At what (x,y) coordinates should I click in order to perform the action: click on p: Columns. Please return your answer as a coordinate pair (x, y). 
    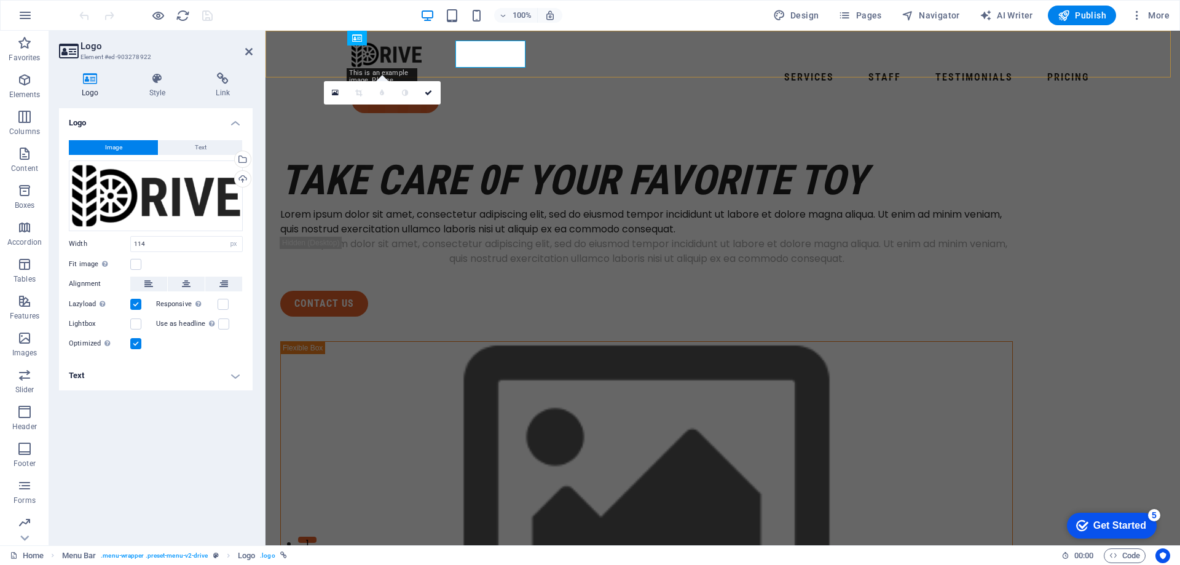
    Looking at the image, I should click on (25, 131).